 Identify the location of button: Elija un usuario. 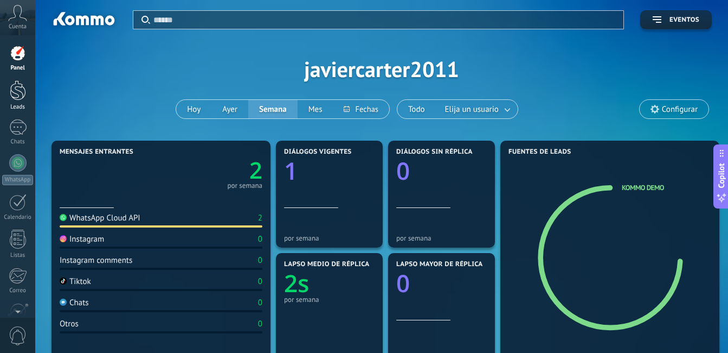
(477, 109).